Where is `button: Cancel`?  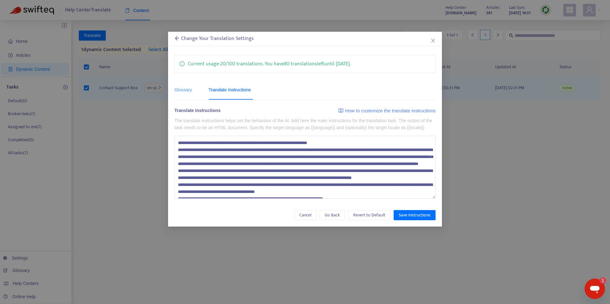 button: Cancel is located at coordinates (305, 215).